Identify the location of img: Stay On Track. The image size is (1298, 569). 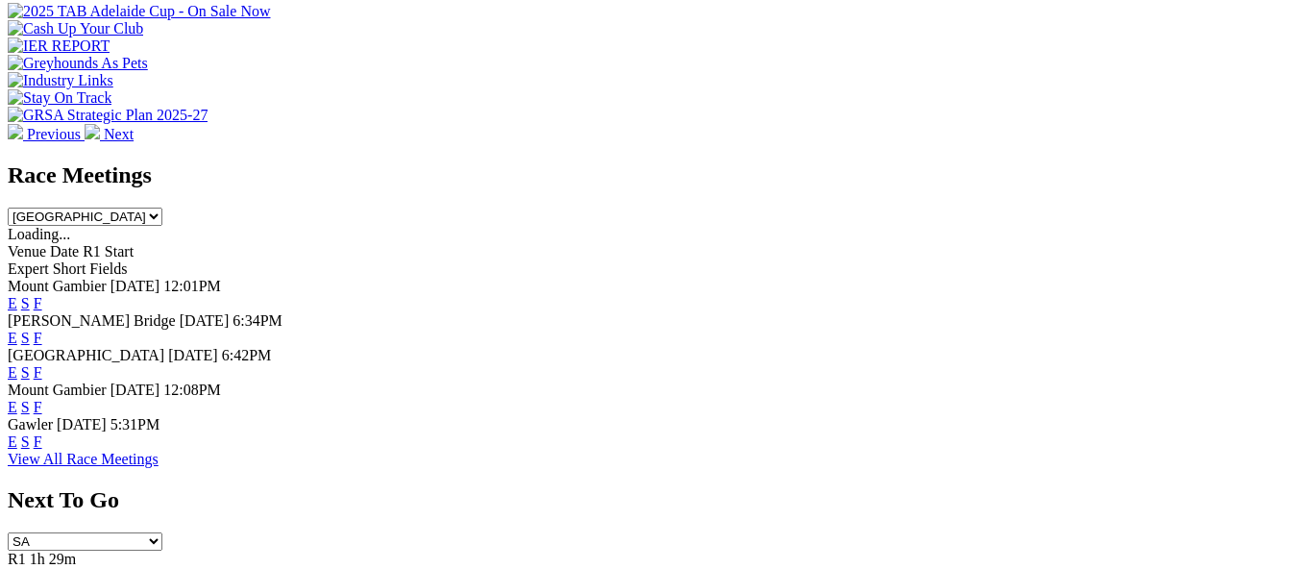
(60, 98).